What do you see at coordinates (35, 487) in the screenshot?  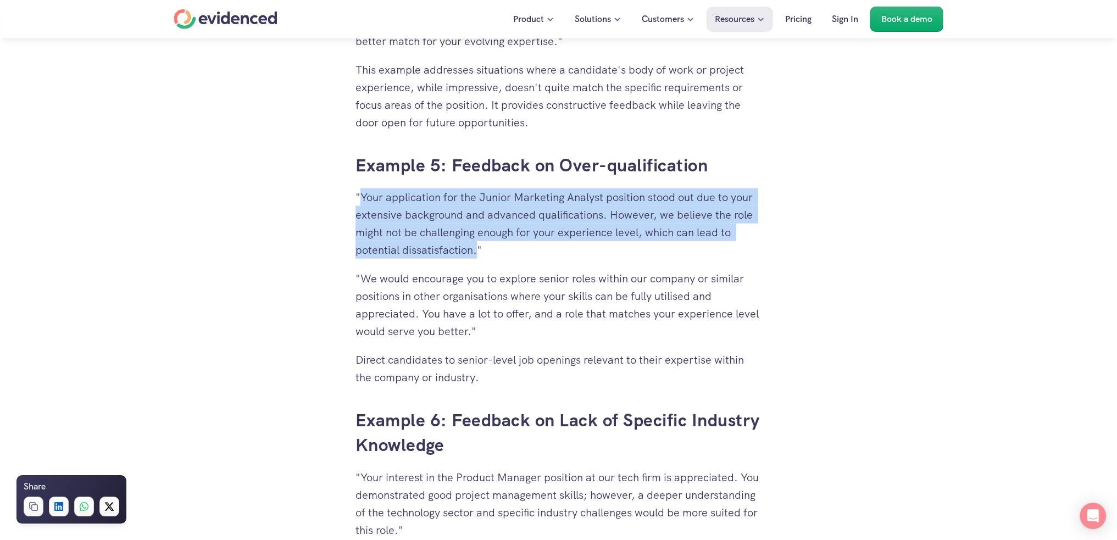 I see `h6: Share` at bounding box center [35, 487].